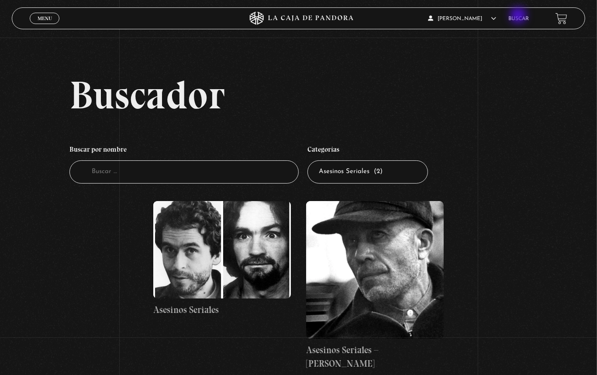 This screenshot has height=375, width=597. Describe the element at coordinates (45, 26) in the screenshot. I see `span: Cerrar` at that location.